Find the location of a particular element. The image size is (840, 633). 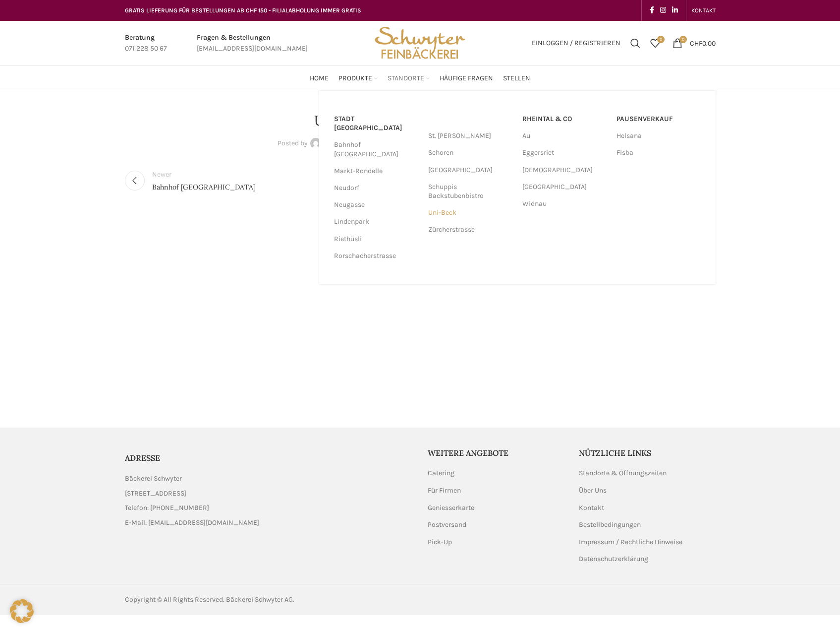

a: Impressum / Rechtliche Hinweise is located at coordinates (631, 542).